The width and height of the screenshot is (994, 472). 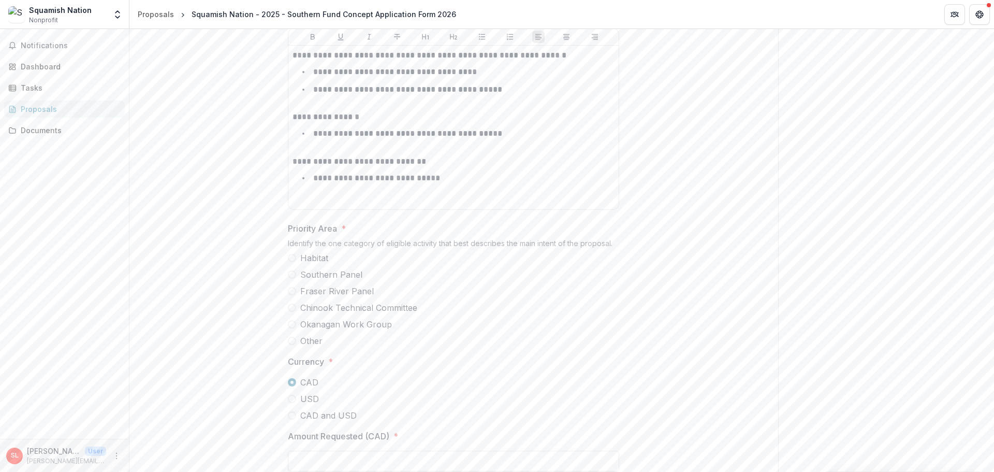 What do you see at coordinates (314, 258) in the screenshot?
I see `span: Habitat` at bounding box center [314, 258].